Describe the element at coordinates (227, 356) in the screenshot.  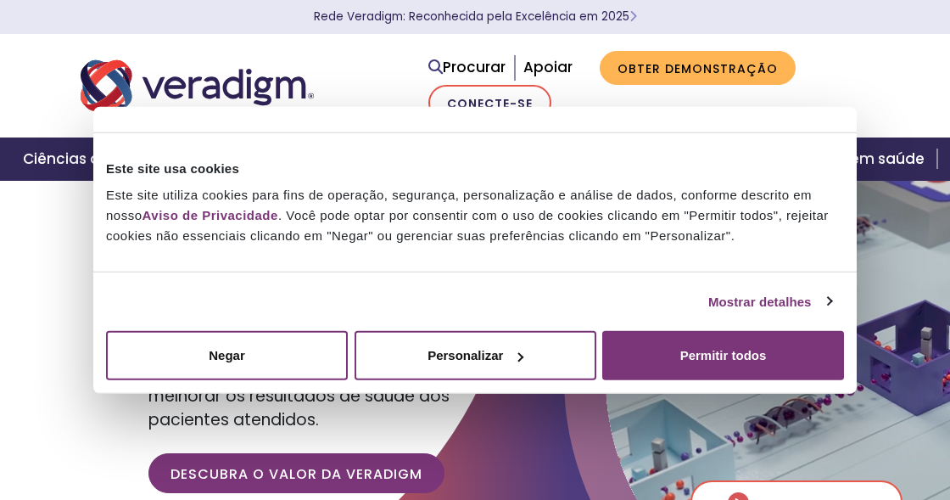
I see `button: Negar` at that location.